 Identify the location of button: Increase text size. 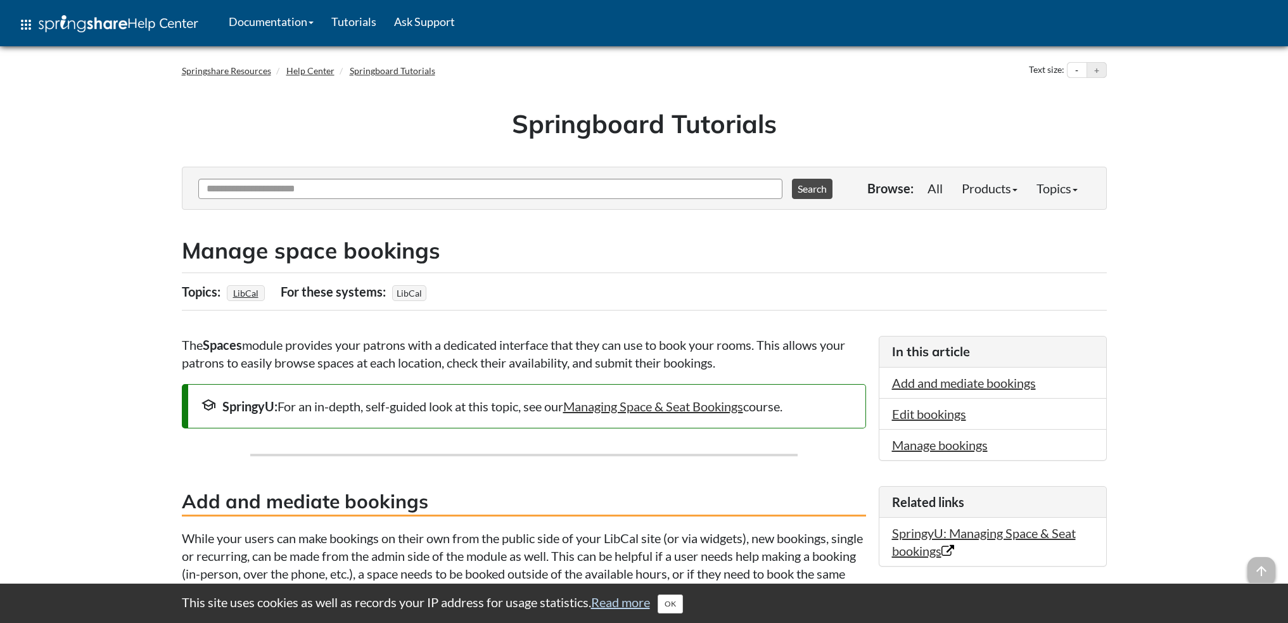
(1097, 70).